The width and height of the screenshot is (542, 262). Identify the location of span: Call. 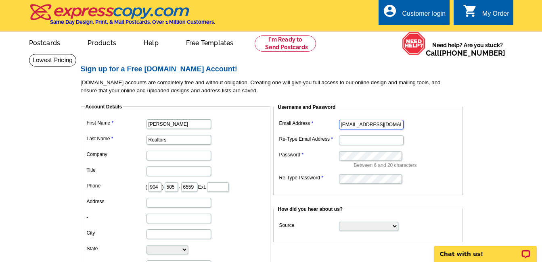
(465, 53).